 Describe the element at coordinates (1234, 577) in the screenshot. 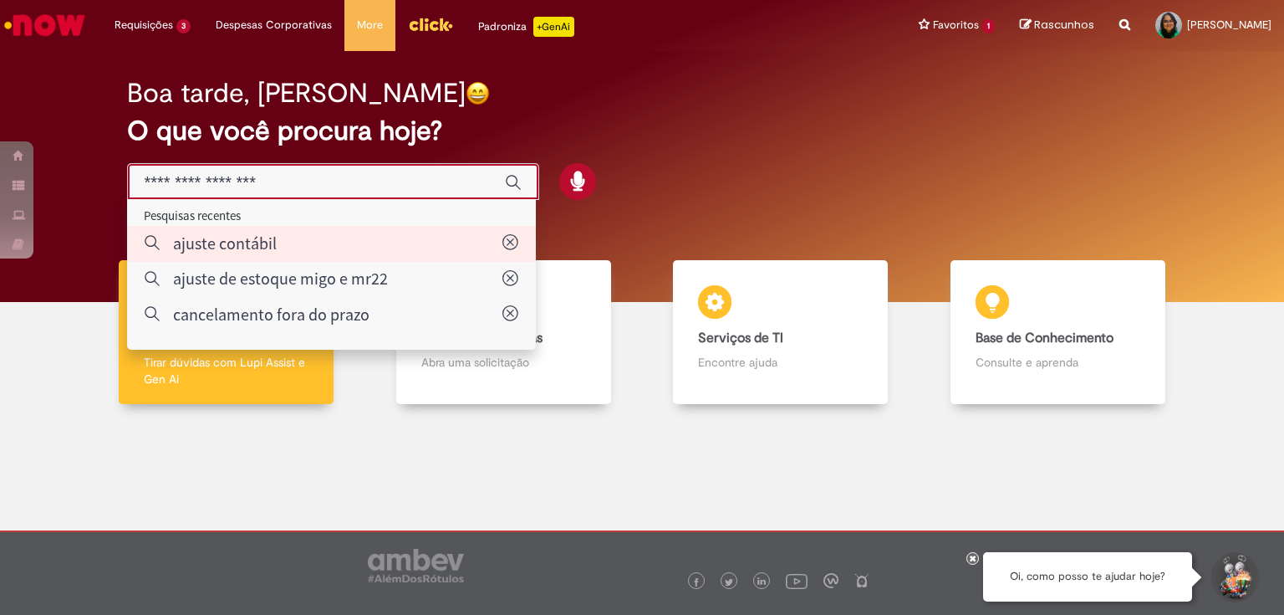

I see `button: Iniciar Conversa de Suporte` at that location.